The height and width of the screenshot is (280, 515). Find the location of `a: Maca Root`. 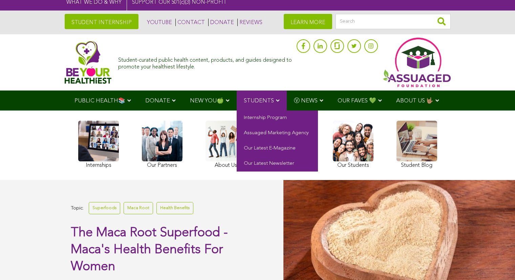

a: Maca Root is located at coordinates (138, 207).